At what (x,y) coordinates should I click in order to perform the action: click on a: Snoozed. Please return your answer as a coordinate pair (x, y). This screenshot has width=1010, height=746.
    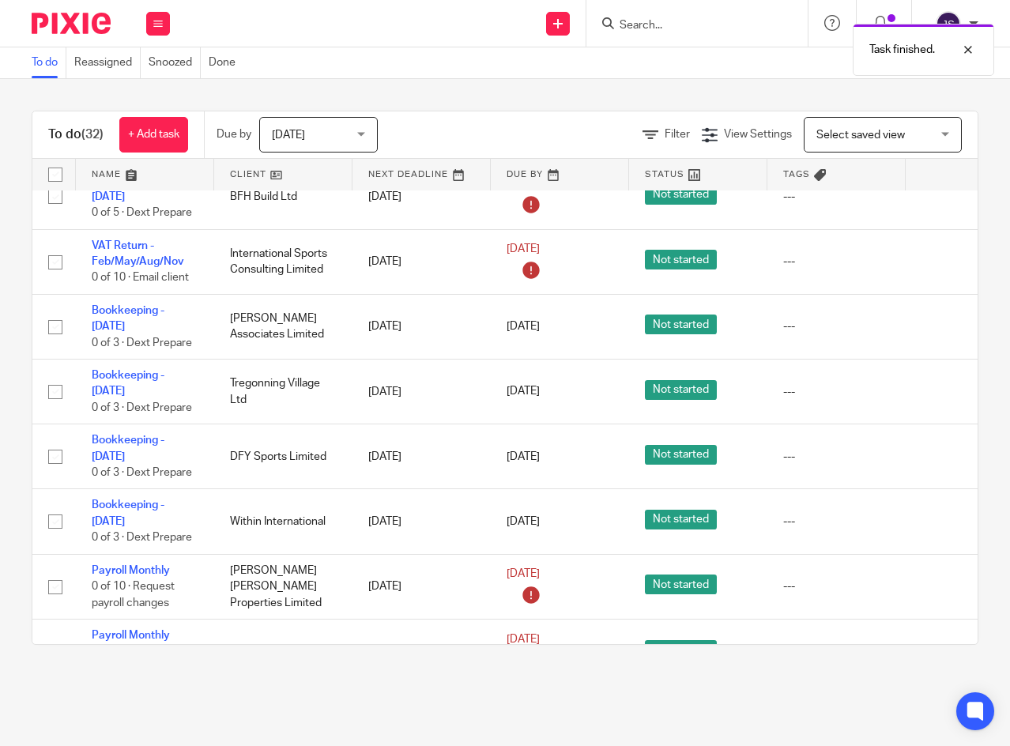
    Looking at the image, I should click on (175, 62).